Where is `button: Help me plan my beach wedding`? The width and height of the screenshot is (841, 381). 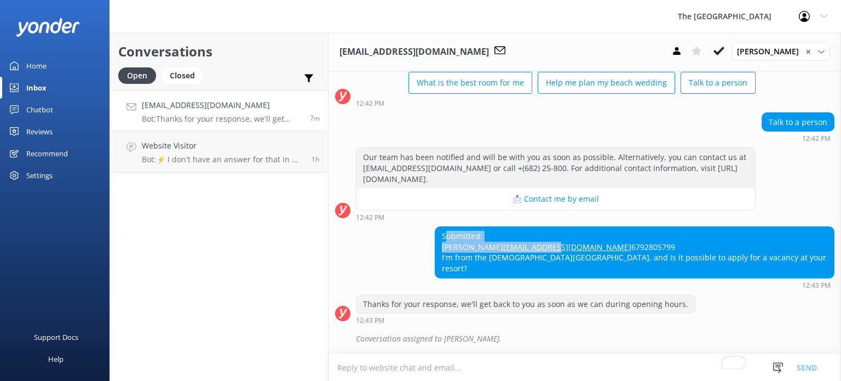 button: Help me plan my beach wedding is located at coordinates (606, 83).